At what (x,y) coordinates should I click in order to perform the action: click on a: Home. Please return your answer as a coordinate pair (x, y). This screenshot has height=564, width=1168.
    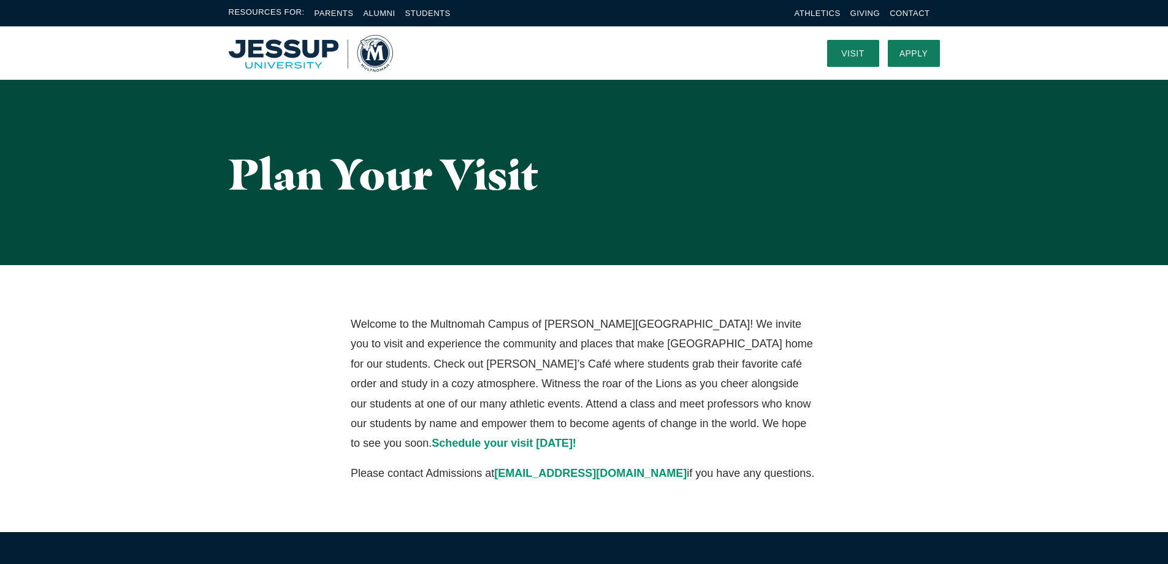
    Looking at the image, I should click on (311, 53).